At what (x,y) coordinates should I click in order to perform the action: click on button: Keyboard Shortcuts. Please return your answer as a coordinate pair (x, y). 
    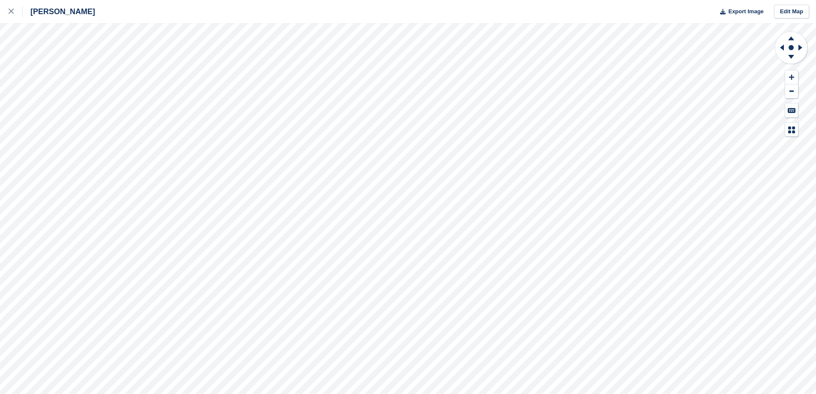
    Looking at the image, I should click on (791, 110).